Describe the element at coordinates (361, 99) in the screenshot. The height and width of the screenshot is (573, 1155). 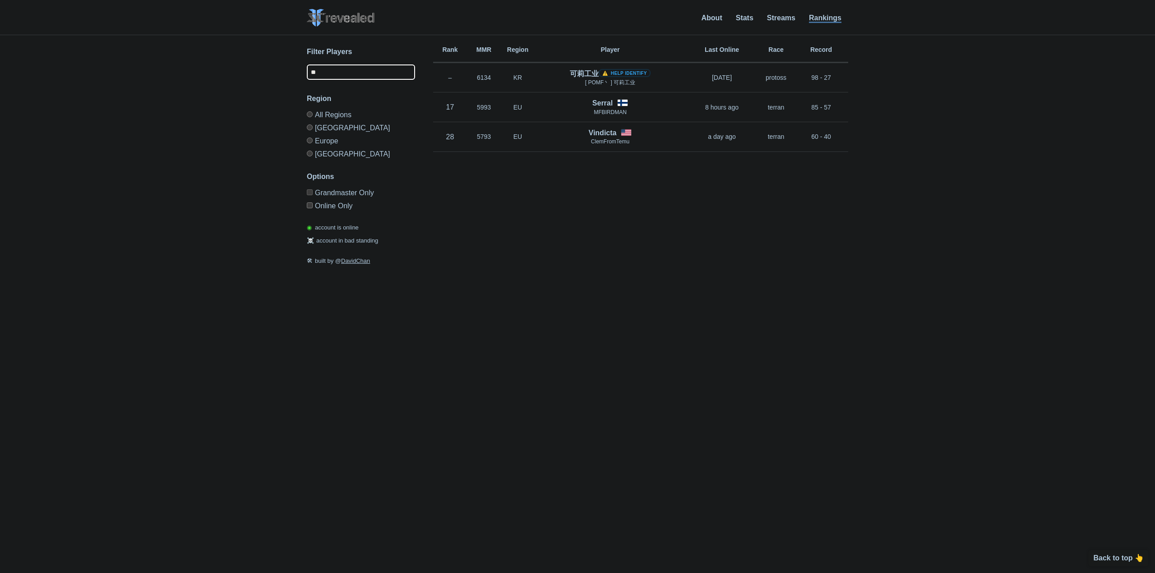
I see `h3: Region` at that location.